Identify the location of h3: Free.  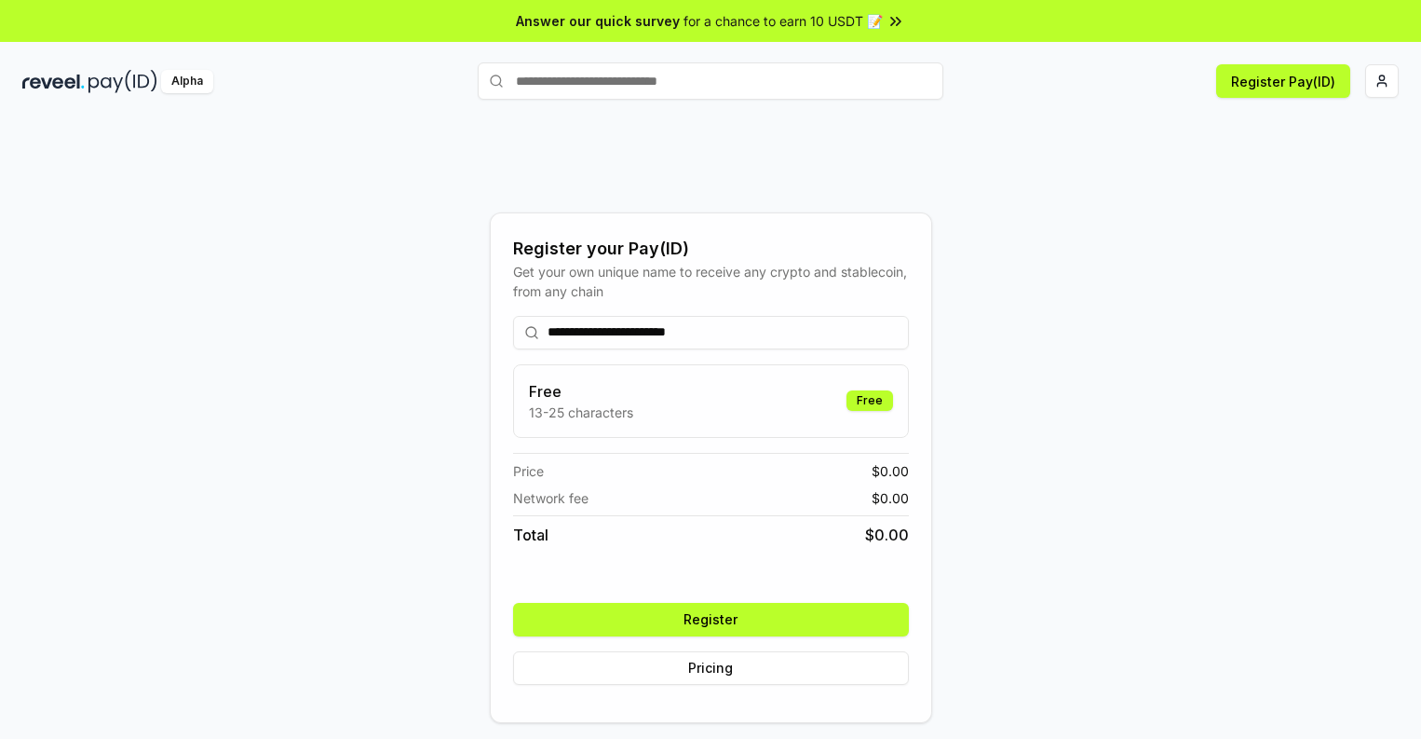
(581, 391).